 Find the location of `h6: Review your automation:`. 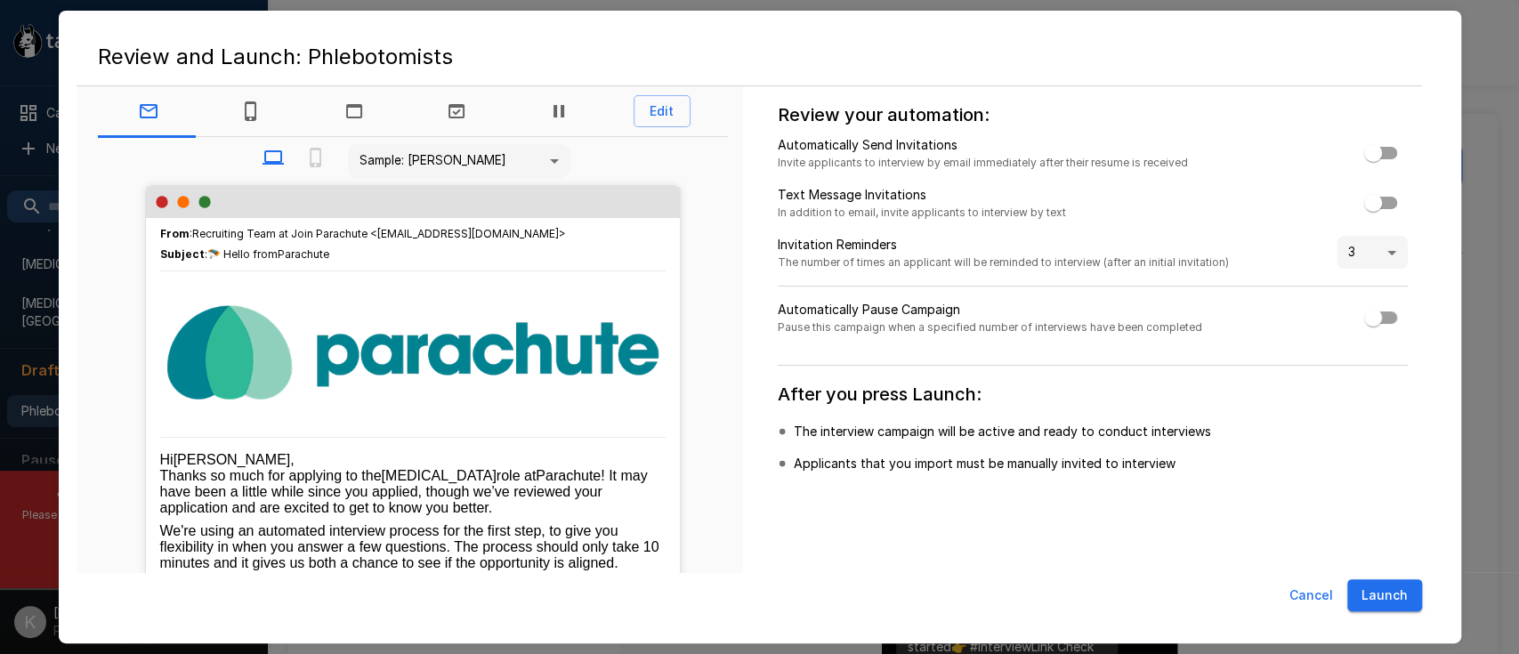

h6: Review your automation: is located at coordinates (1093, 115).